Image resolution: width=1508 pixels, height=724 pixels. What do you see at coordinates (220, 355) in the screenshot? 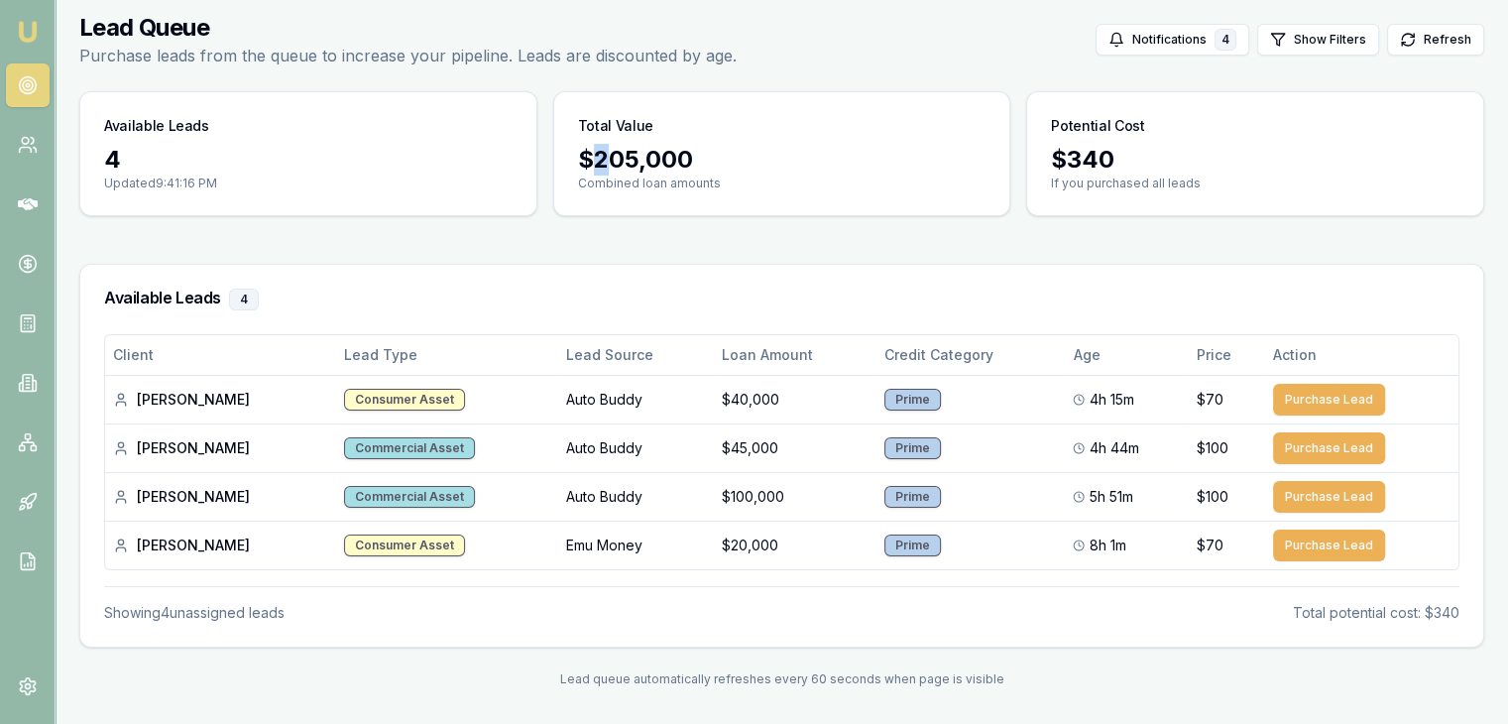
I see `th: Client` at bounding box center [220, 355].